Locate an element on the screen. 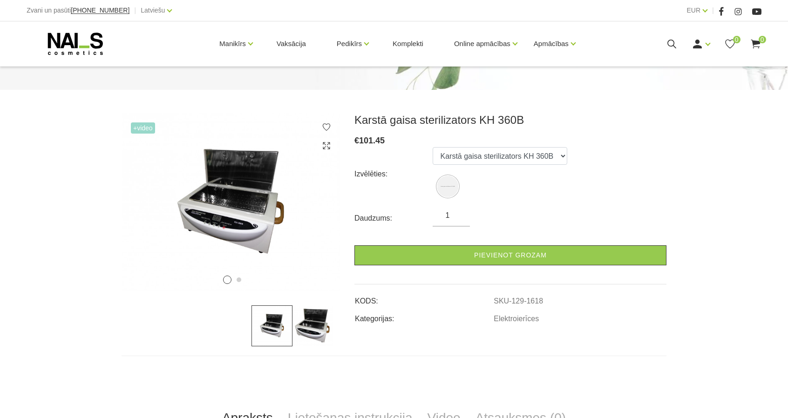 The width and height of the screenshot is (788, 418). div: Izvēlēties: is located at coordinates (394, 174).